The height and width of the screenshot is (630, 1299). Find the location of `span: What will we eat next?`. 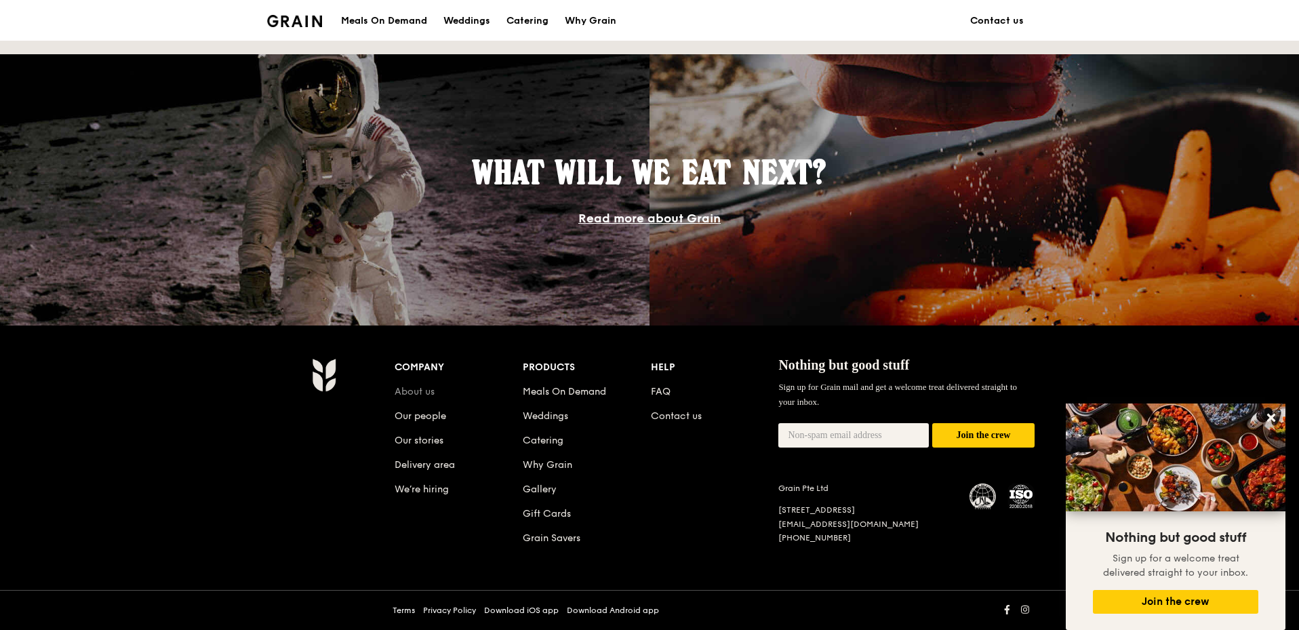

span: What will we eat next? is located at coordinates (649, 172).